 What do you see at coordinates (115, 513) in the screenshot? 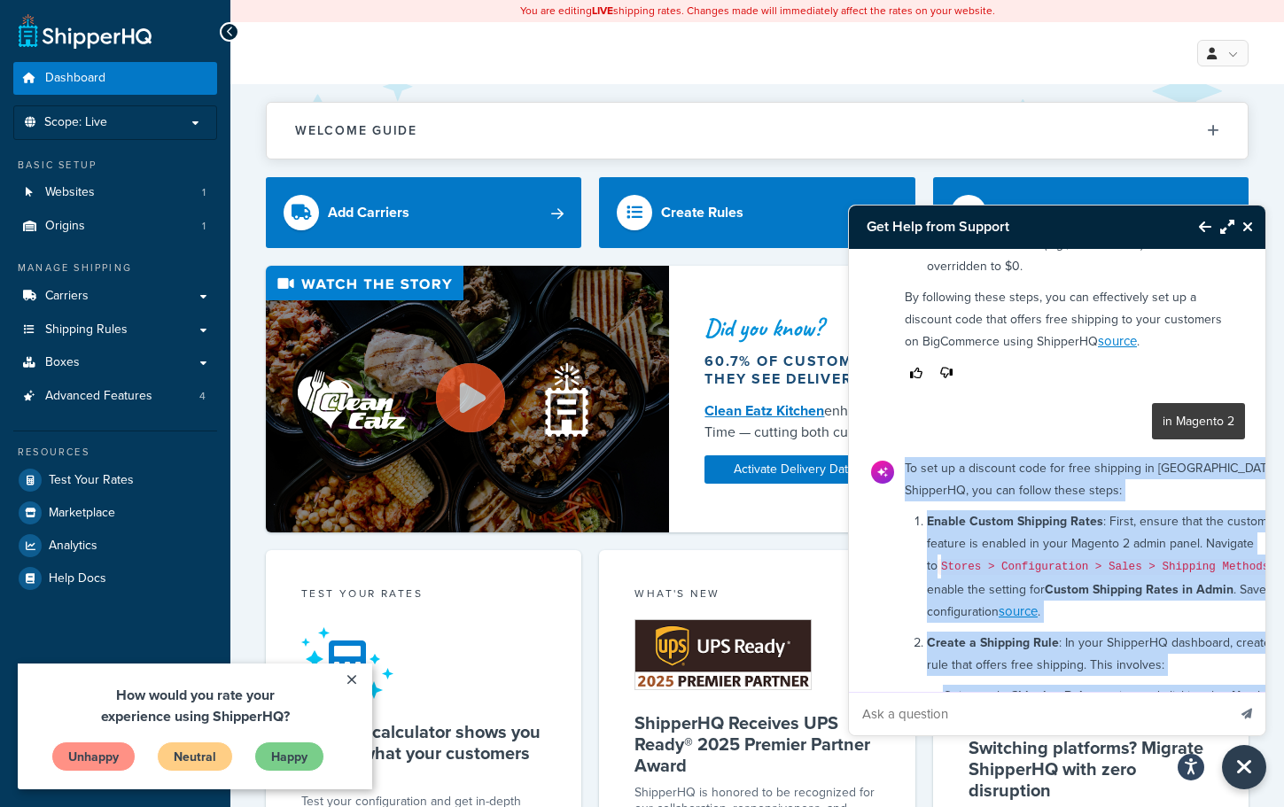
I see `li: Marketplace` at bounding box center [115, 513].